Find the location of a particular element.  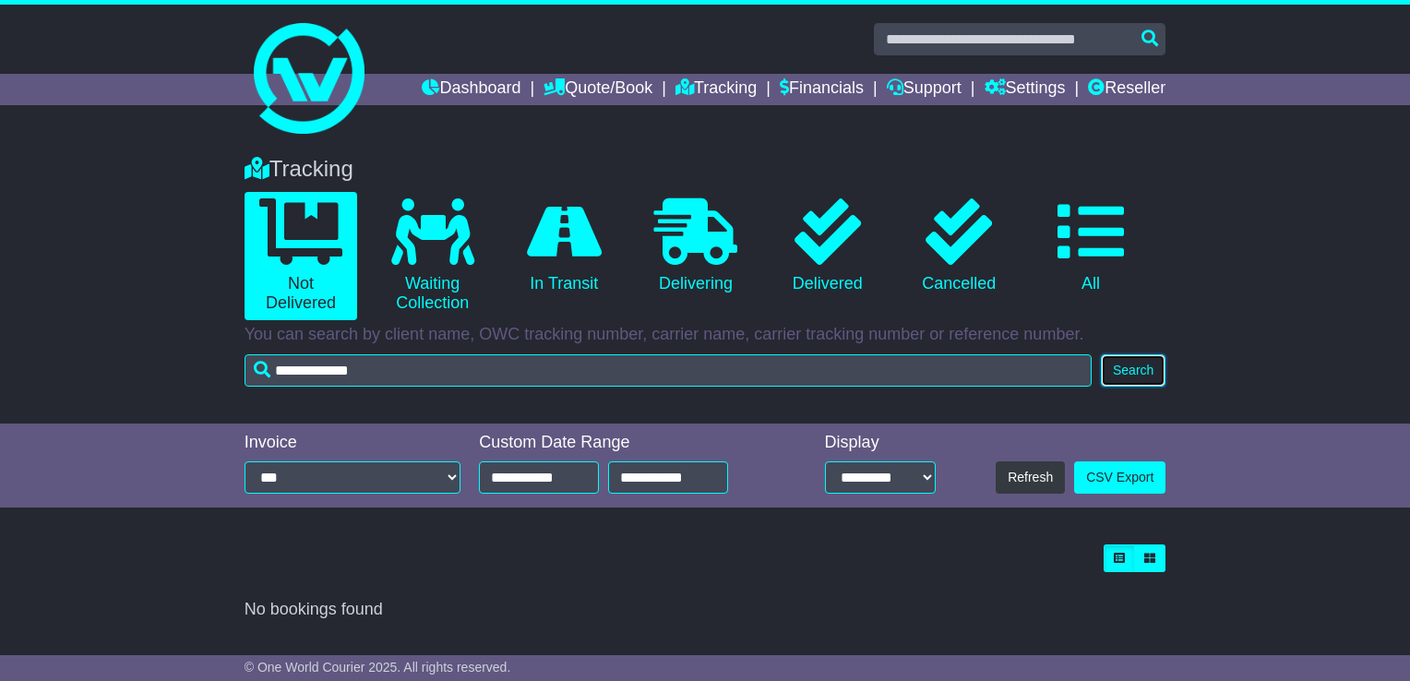

button: Search is located at coordinates (1133, 370).